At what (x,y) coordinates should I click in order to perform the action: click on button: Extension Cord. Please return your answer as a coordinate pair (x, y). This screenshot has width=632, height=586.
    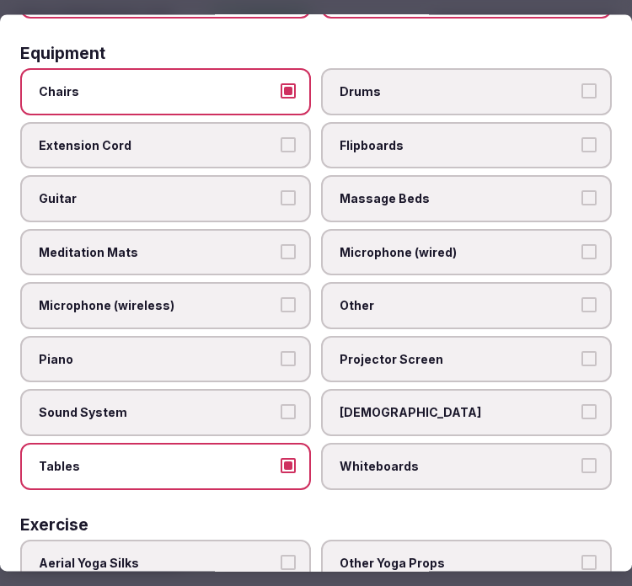
    Looking at the image, I should click on (288, 145).